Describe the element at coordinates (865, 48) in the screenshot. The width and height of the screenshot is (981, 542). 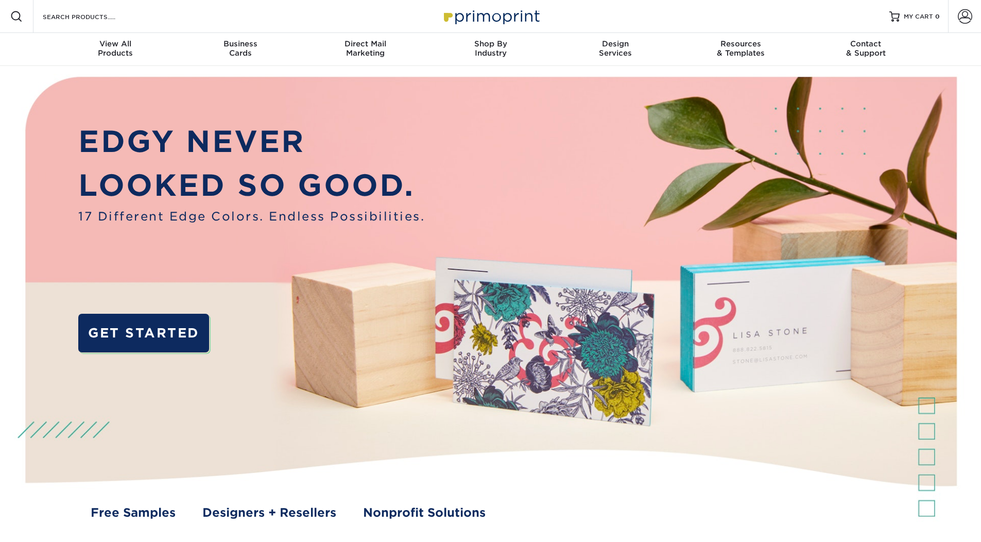
I see `div: & Support` at that location.